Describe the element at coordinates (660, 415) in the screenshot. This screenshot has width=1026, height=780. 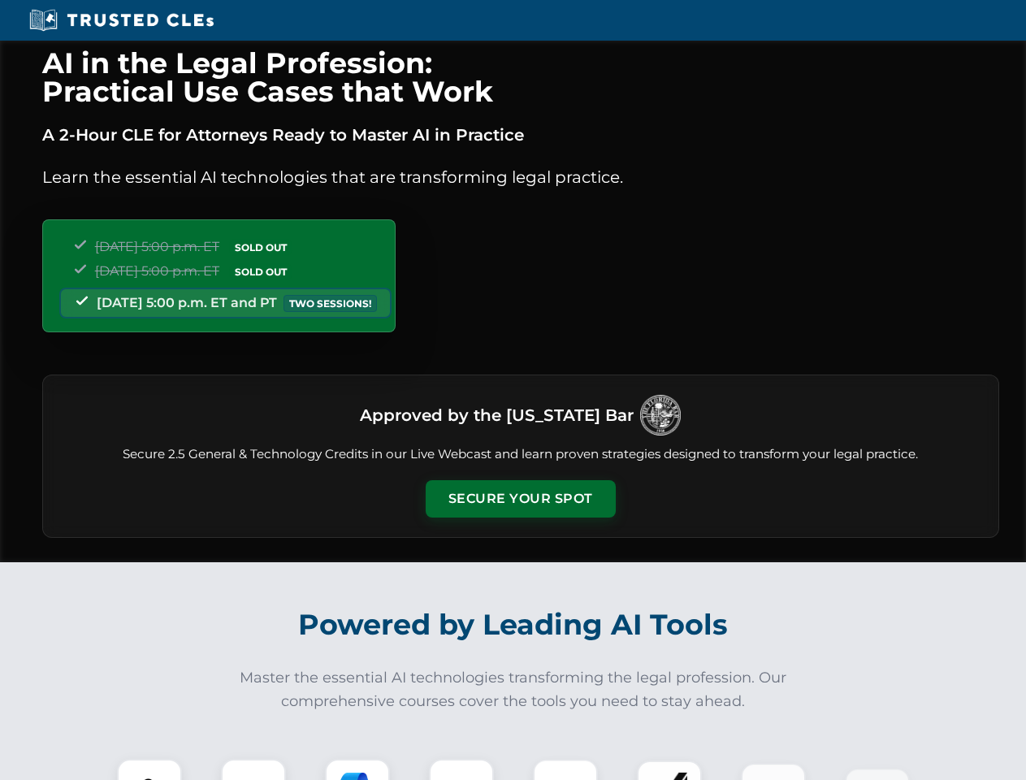
I see `img: Logo` at that location.